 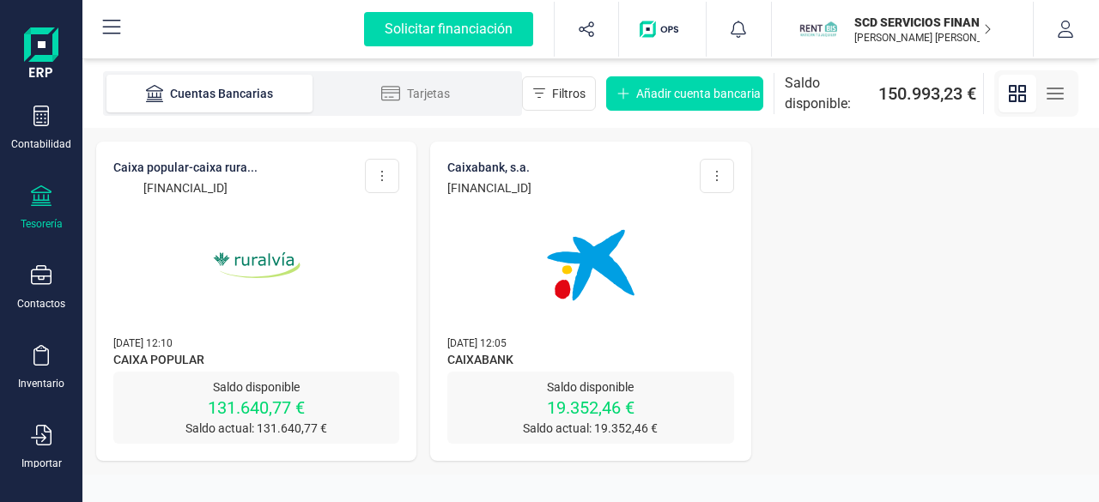 What do you see at coordinates (41, 55) in the screenshot?
I see `img: Logo Finanedi` at bounding box center [41, 55].